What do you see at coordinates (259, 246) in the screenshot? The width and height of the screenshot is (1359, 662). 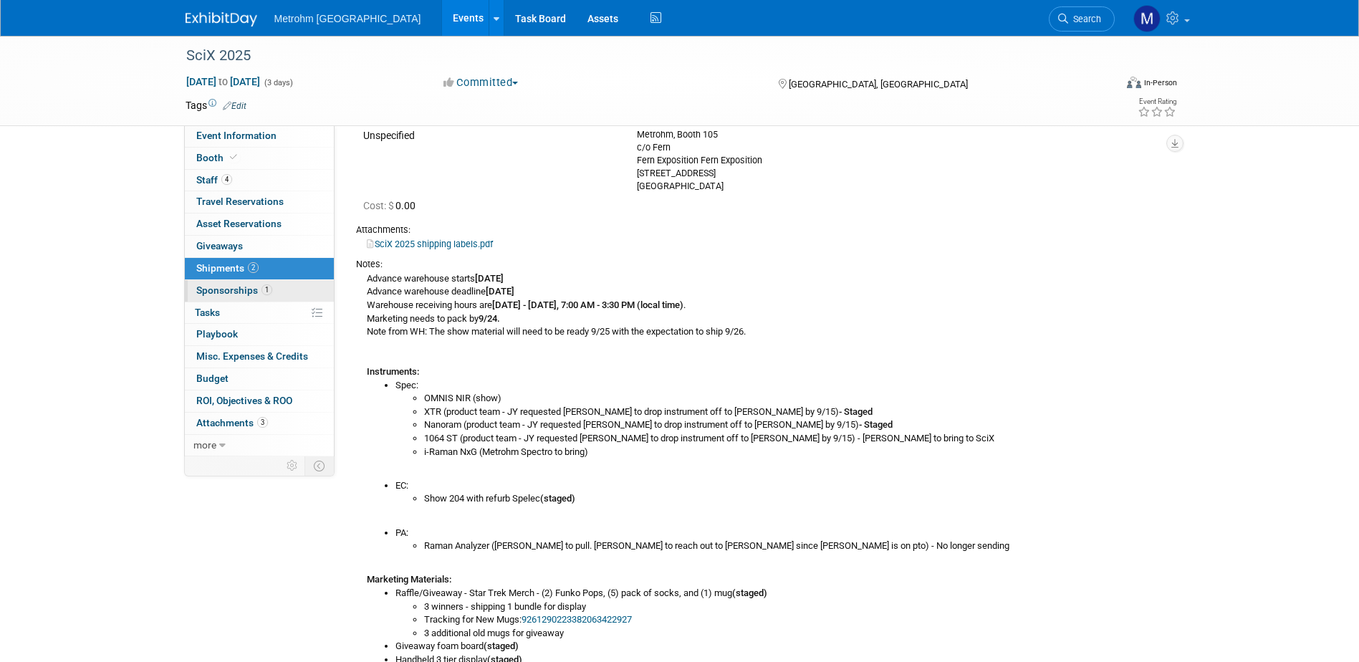 I see `a: Giveaways` at bounding box center [259, 246].